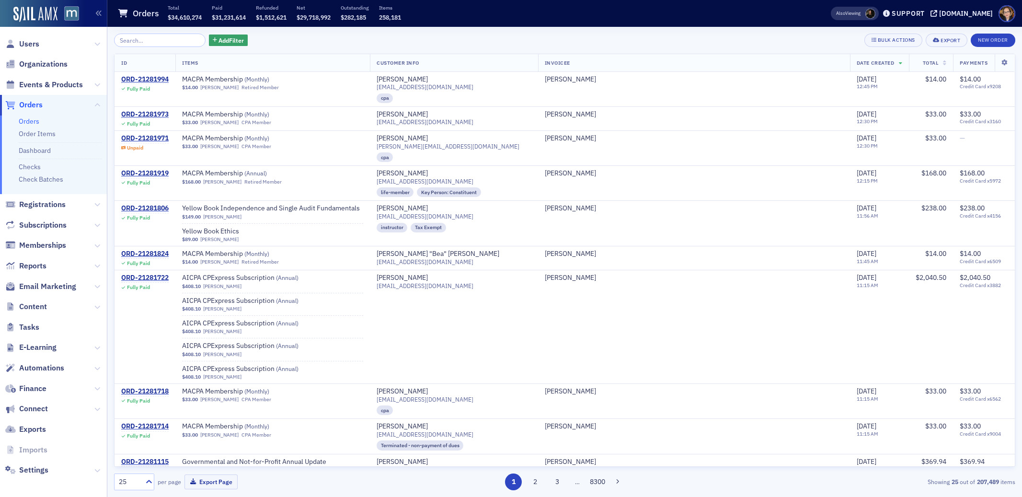 The height and width of the screenshot is (497, 1022). Describe the element at coordinates (428, 228) in the screenshot. I see `div: Tax Exempt` at that location.